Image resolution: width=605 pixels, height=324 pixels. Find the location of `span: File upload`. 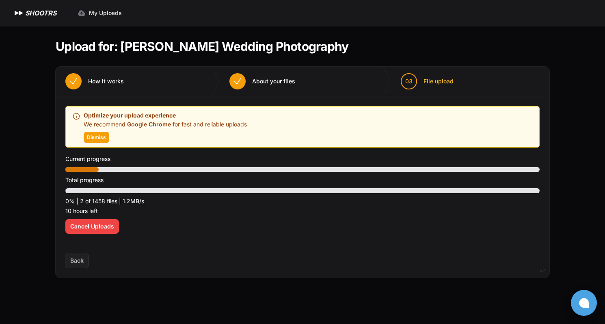

span: File upload is located at coordinates (439, 81).